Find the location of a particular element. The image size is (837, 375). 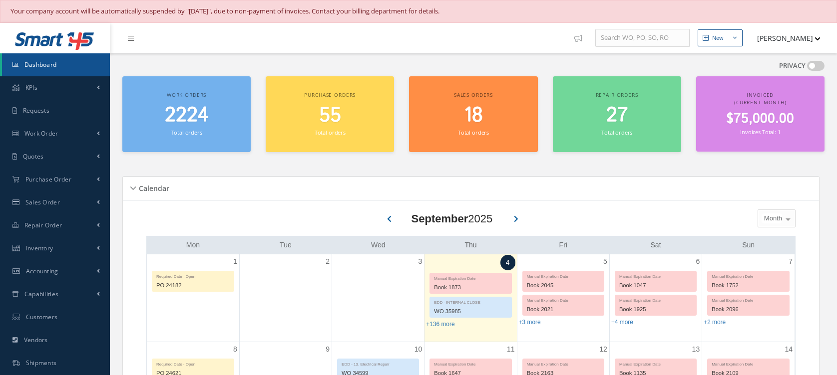

a: September 4, 2025 is located at coordinates (508, 263).